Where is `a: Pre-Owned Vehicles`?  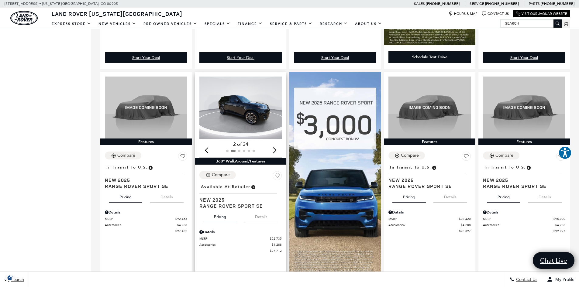 a: Pre-Owned Vehicles is located at coordinates (170, 24).